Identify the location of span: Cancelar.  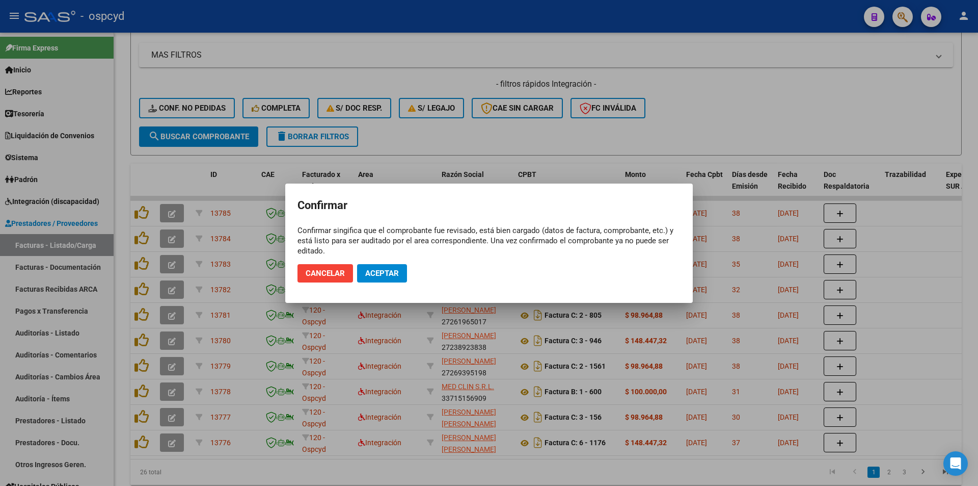
(325, 273).